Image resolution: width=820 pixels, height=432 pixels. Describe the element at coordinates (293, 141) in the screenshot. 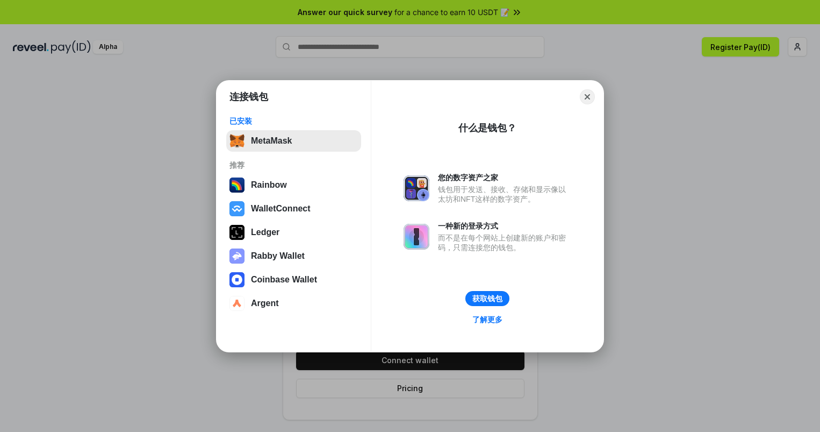

I see `button: MetaMask` at that location.